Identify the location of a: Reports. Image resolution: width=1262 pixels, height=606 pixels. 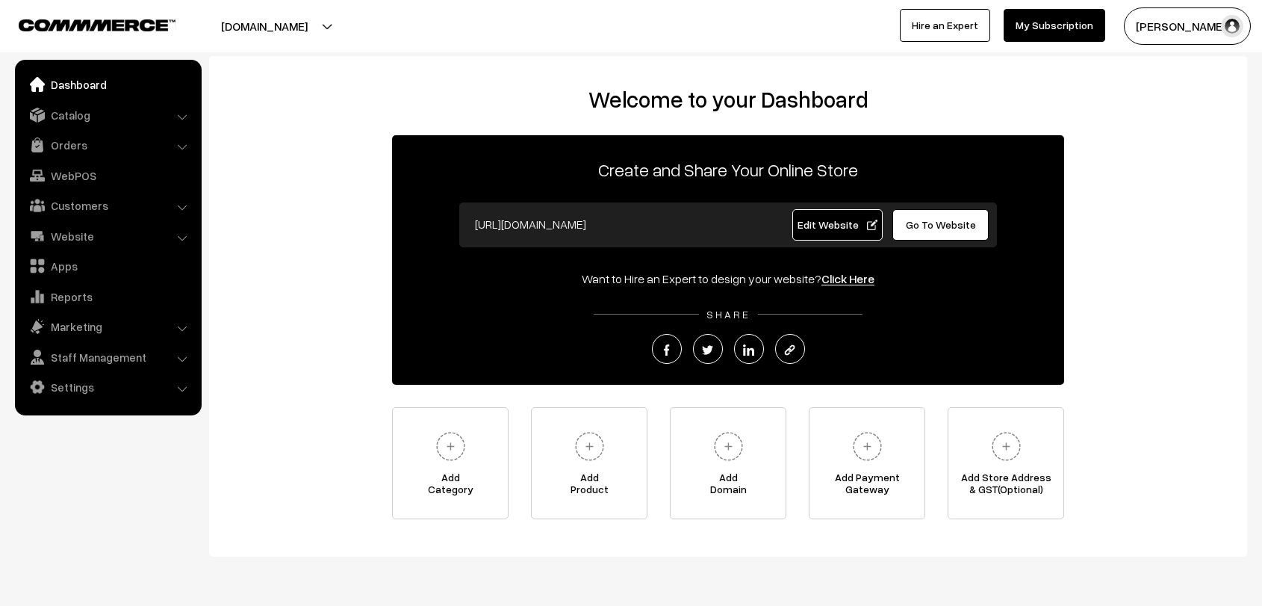
(108, 297).